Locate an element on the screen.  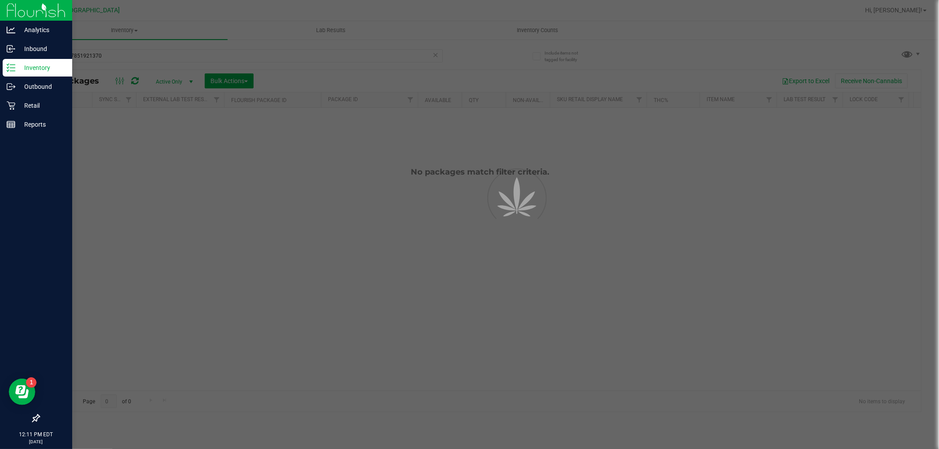
inline-svg: Reports is located at coordinates (11, 125).